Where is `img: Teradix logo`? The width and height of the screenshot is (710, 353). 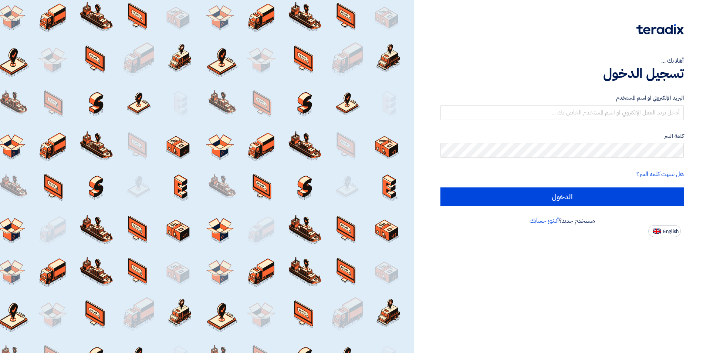 img: Teradix logo is located at coordinates (660, 29).